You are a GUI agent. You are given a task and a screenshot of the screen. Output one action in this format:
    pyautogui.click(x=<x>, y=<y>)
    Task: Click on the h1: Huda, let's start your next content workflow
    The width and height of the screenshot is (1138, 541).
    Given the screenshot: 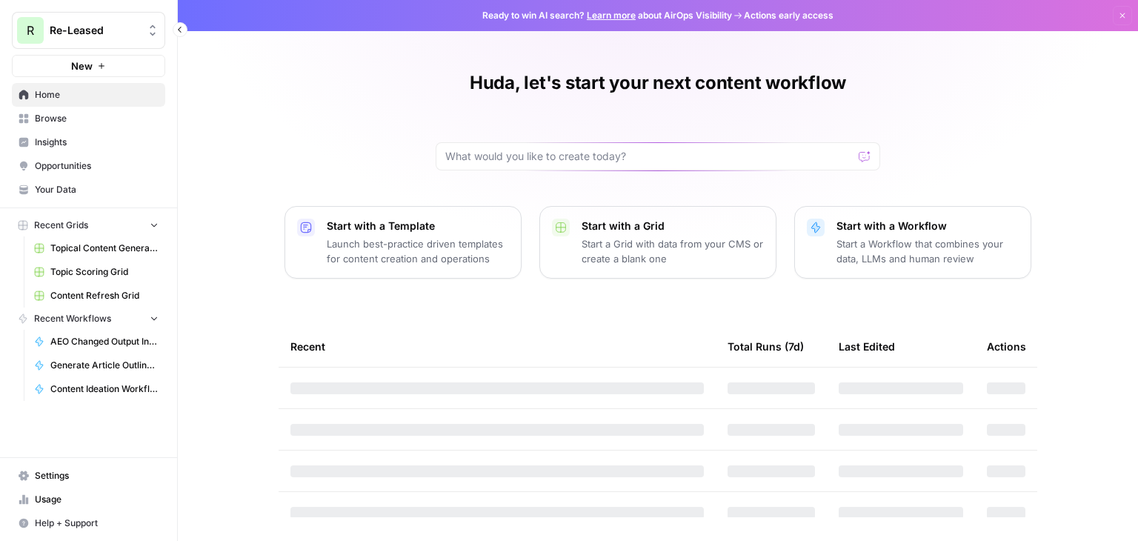 What is the action you would take?
    pyautogui.click(x=658, y=83)
    